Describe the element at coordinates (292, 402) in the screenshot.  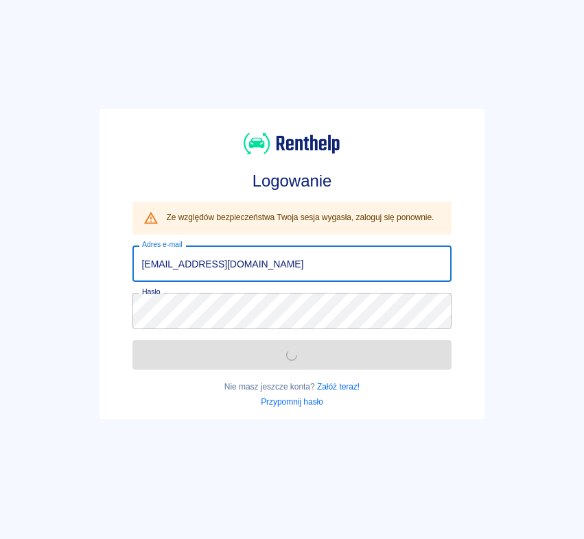
I see `a: Przypomnij hasło` at that location.